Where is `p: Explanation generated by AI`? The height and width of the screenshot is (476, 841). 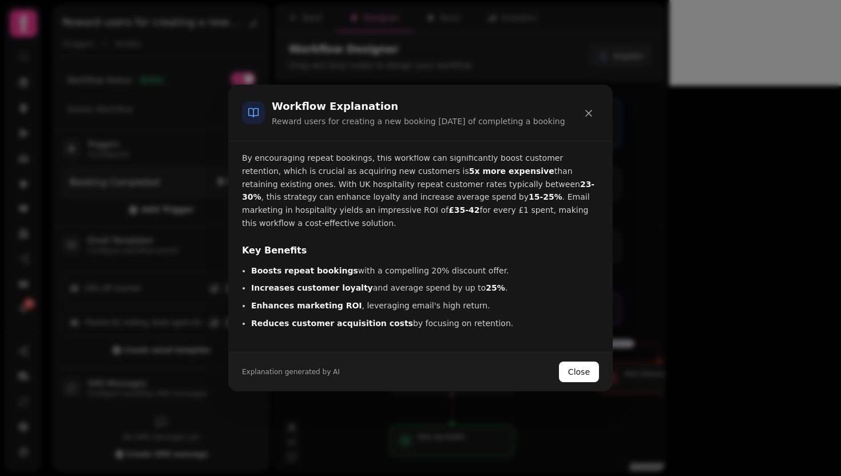
p: Explanation generated by AI is located at coordinates (291, 372).